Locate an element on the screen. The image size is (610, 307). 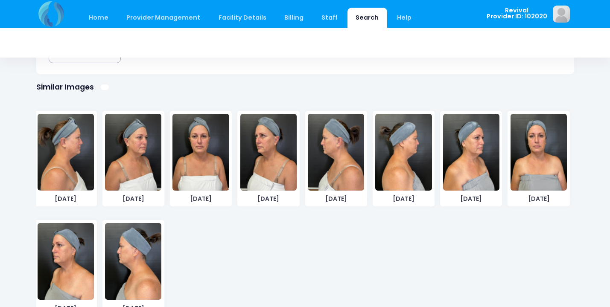
a: Provider Management is located at coordinates (163, 17).